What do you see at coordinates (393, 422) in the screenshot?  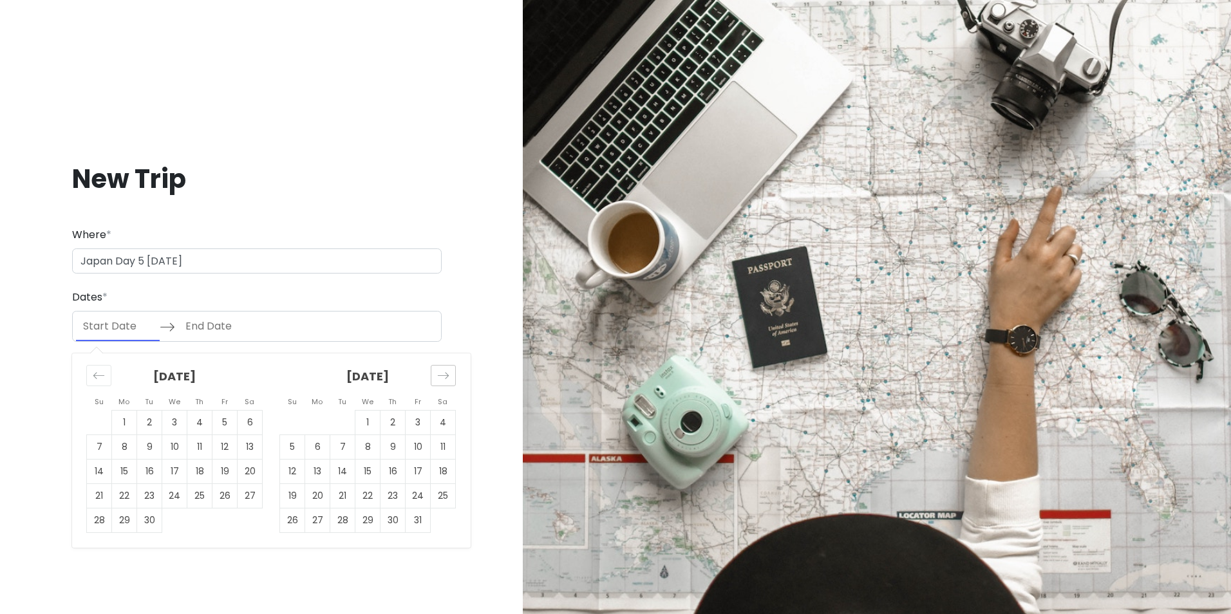 I see `td: Choose Thursday, October 2, 2025 as your check-in date. It’s available.` at bounding box center [393, 422].